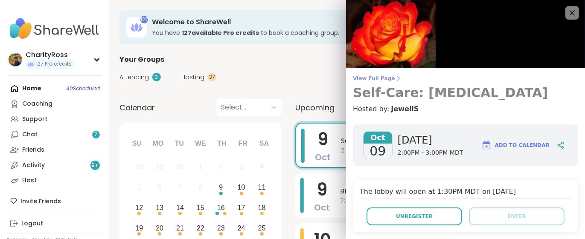  What do you see at coordinates (262, 208) in the screenshot?
I see `div: 18` at bounding box center [262, 208].